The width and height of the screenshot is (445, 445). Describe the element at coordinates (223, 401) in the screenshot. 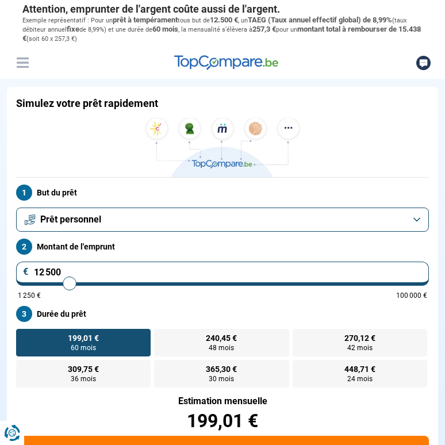

I see `div: Estimation mensuelle` at that location.